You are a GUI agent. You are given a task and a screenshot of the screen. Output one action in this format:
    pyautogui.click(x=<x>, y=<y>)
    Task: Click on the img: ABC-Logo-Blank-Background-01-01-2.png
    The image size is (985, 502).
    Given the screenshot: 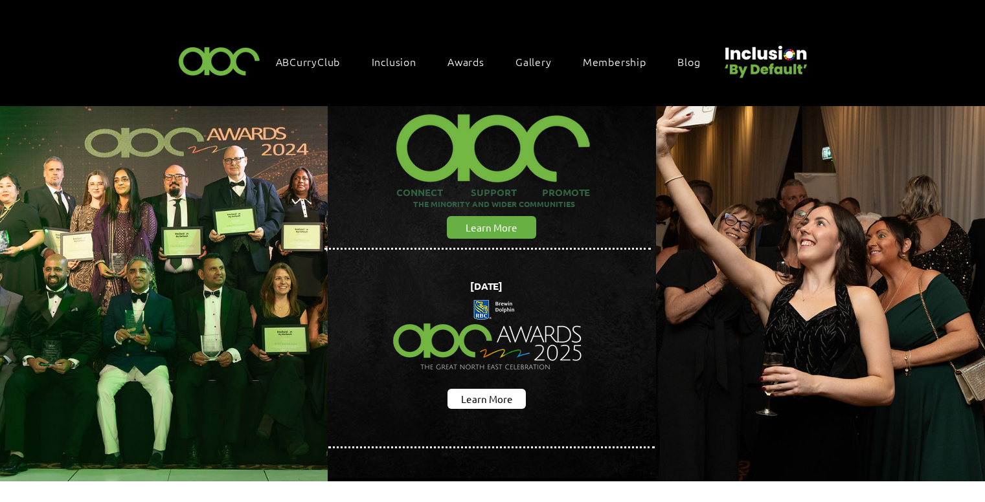 What is the action you would take?
    pyautogui.click(x=219, y=60)
    